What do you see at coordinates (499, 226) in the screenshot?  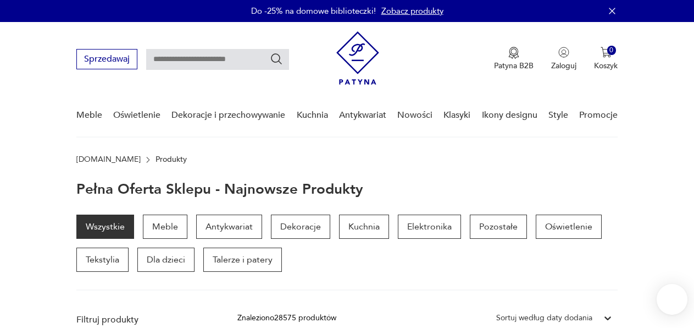 I see `a: Pozostałe` at bounding box center [499, 226].